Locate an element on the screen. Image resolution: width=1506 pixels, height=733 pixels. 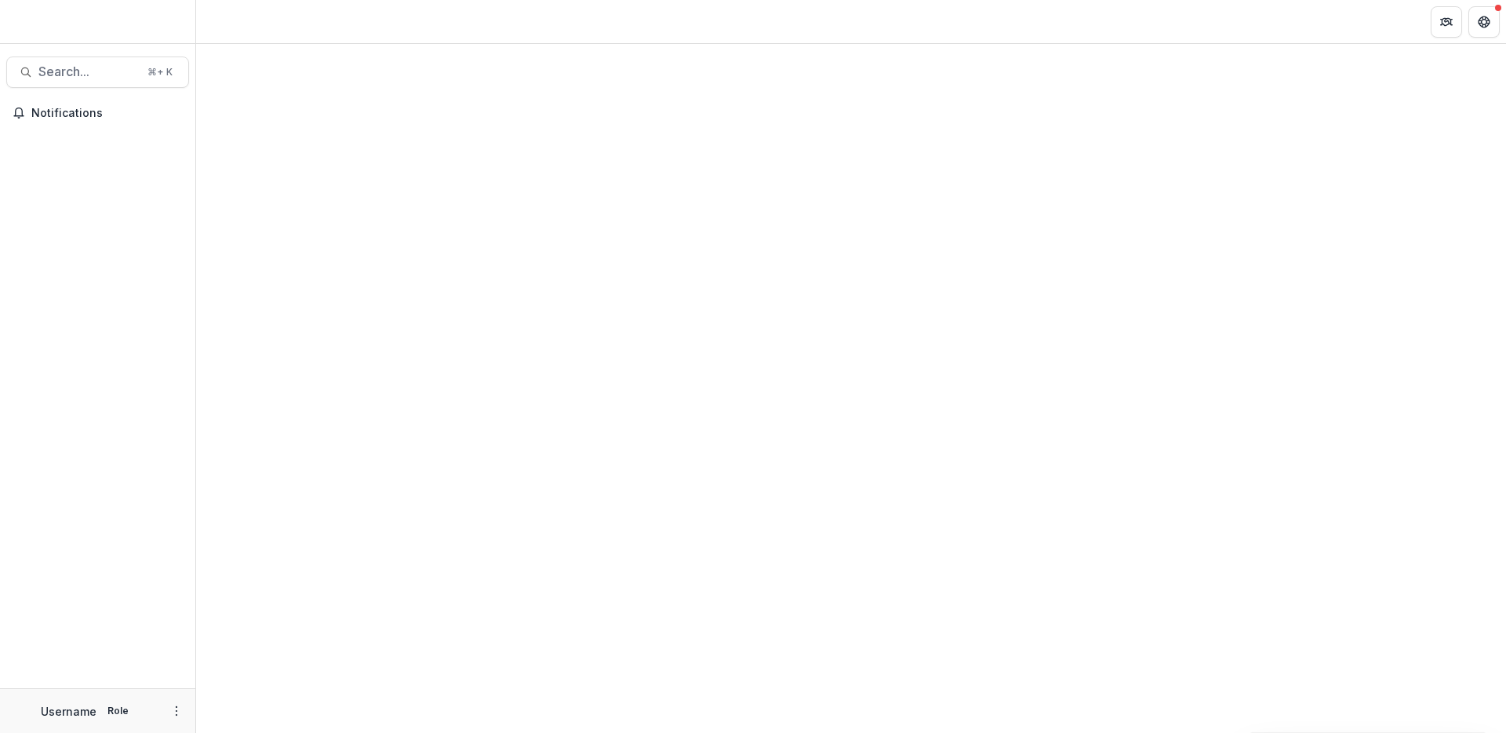
button: Get Help is located at coordinates (1484, 22).